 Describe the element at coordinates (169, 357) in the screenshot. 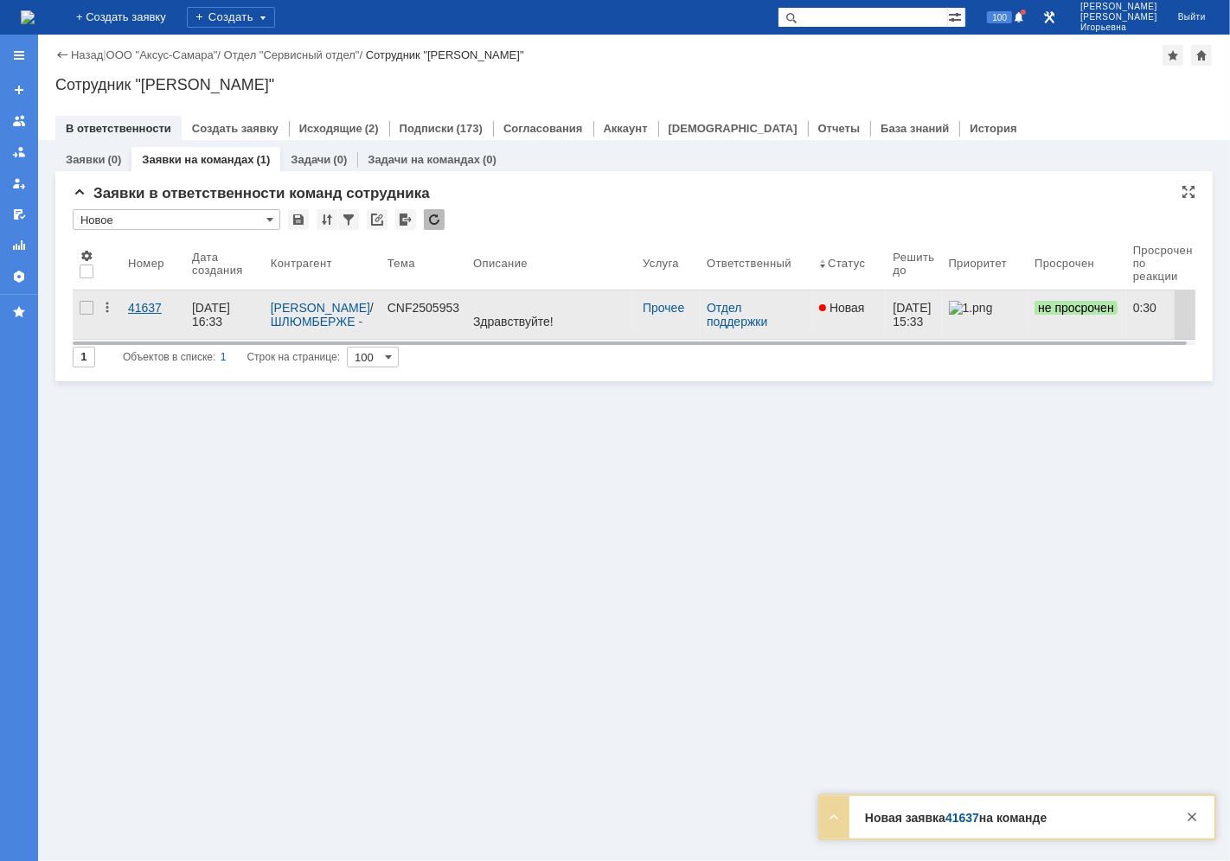

I see `span: Объектов в списке:` at that location.